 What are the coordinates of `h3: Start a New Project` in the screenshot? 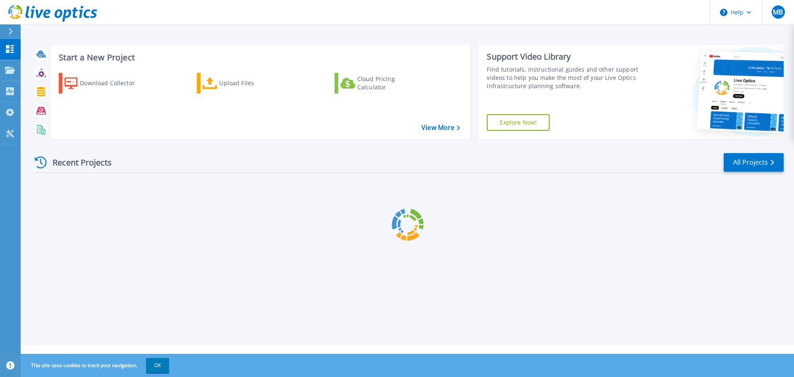 It's located at (259, 58).